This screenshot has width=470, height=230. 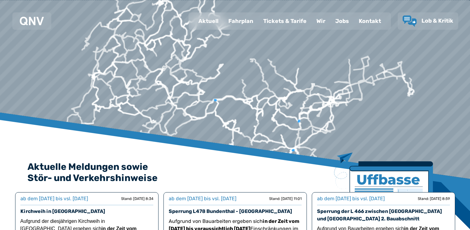 What do you see at coordinates (285, 21) in the screenshot?
I see `div: Tickets & Tarife` at bounding box center [285, 21].